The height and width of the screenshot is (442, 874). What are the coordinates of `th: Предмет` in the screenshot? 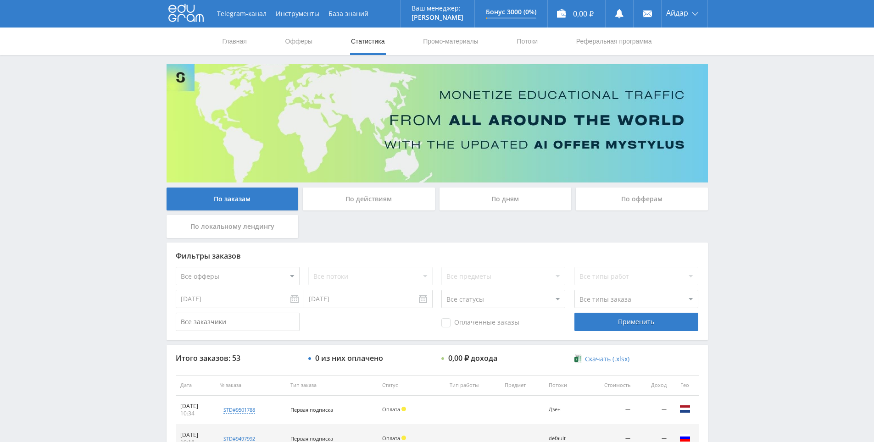 It's located at (522, 386).